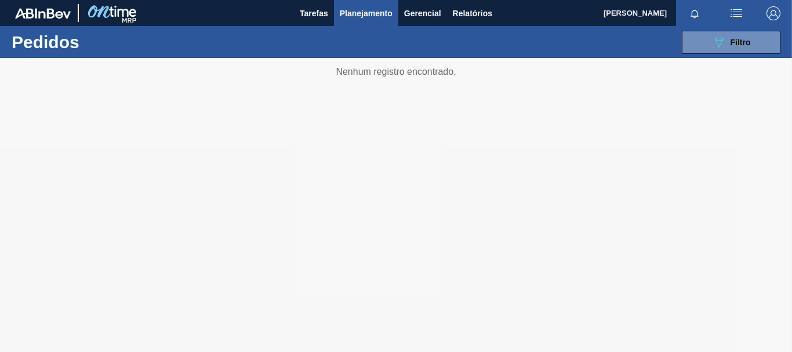  What do you see at coordinates (695, 13) in the screenshot?
I see `button: Notificações` at bounding box center [695, 13].